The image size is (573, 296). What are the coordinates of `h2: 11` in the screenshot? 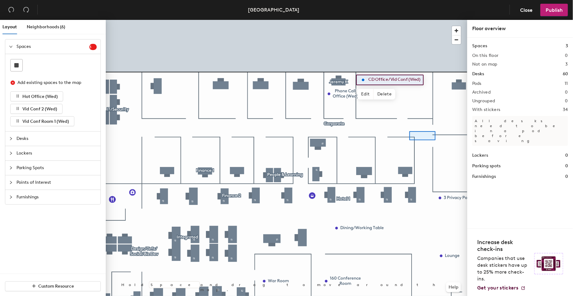 It's located at (566, 84).